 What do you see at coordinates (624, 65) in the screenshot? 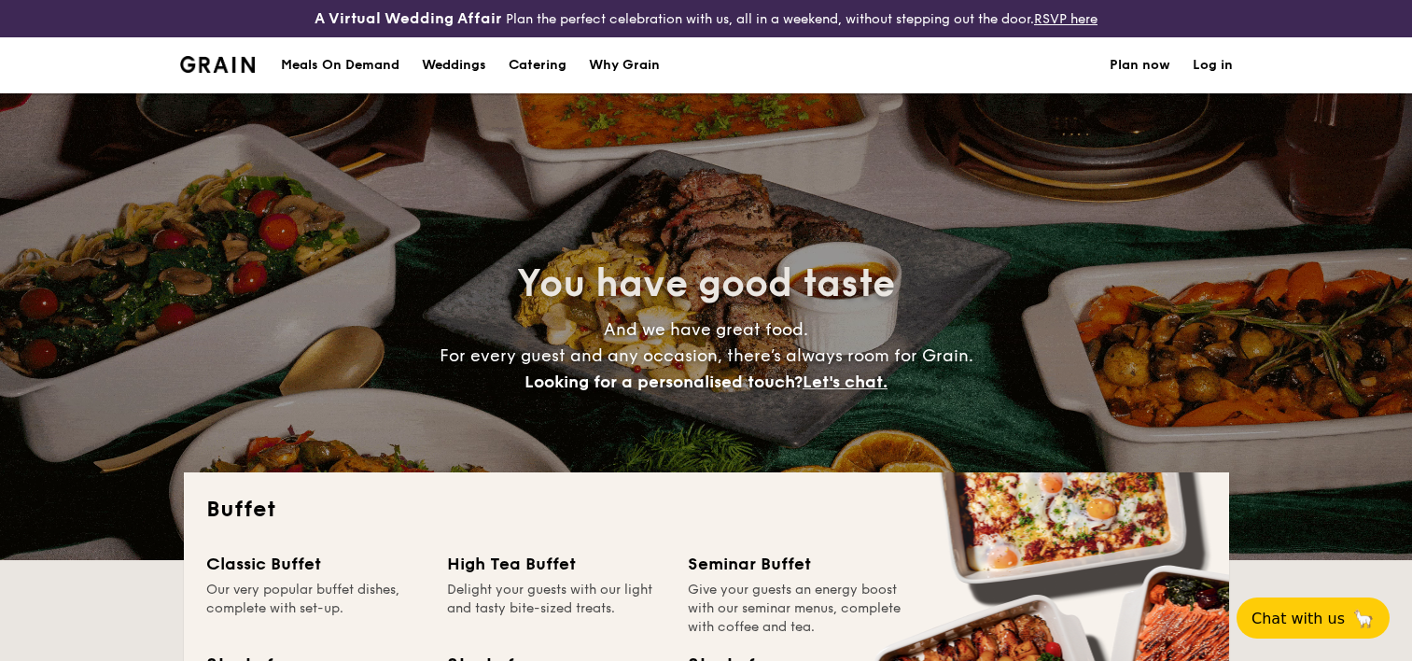
I see `a: Why Grain` at bounding box center [624, 65].